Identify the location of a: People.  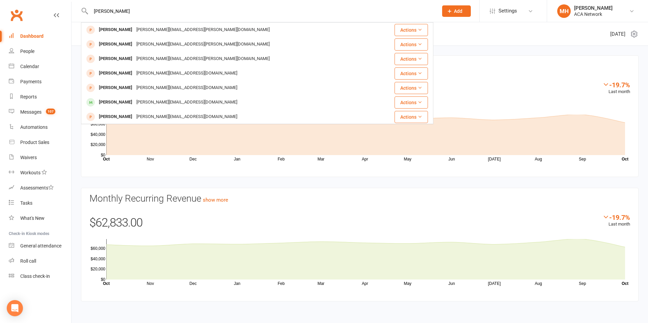
(40, 51).